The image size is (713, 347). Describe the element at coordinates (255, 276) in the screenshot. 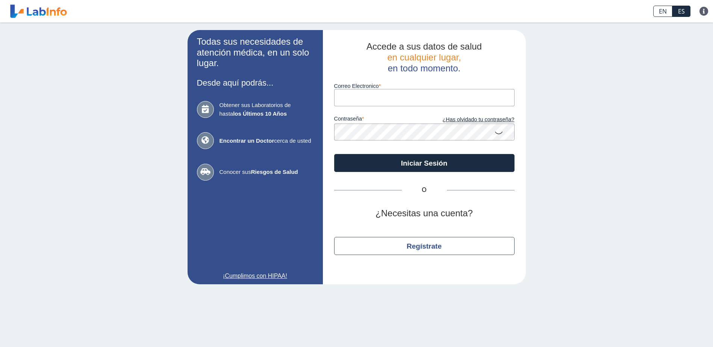

I see `a: ¡Cumplimos con HIPAA!` at that location.